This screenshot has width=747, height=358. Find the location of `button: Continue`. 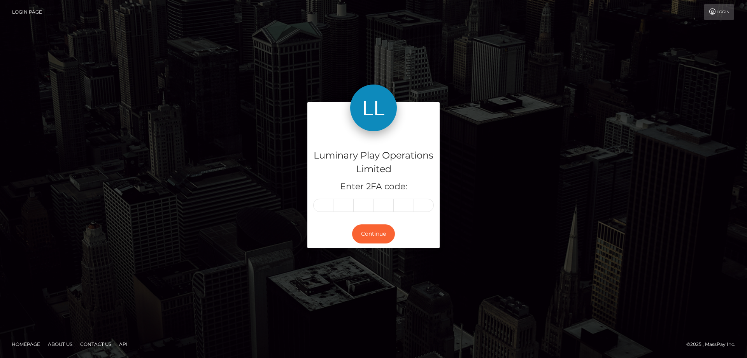

button: Continue is located at coordinates (374, 234).